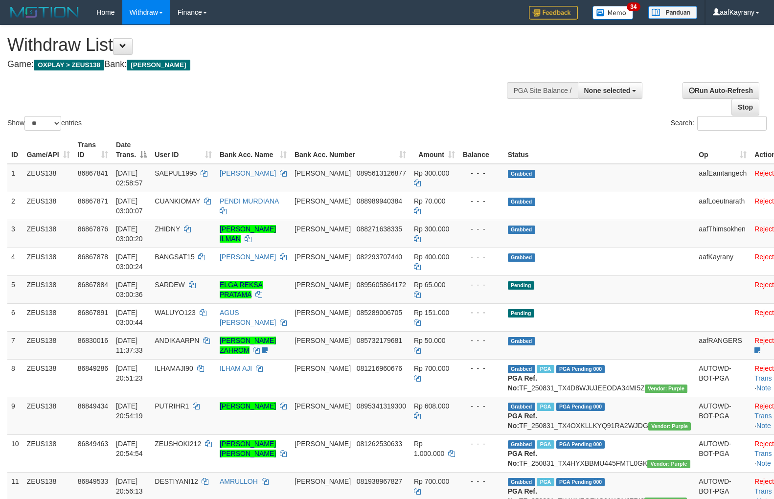  What do you see at coordinates (93, 285) in the screenshot?
I see `span: 86867884` at bounding box center [93, 285].